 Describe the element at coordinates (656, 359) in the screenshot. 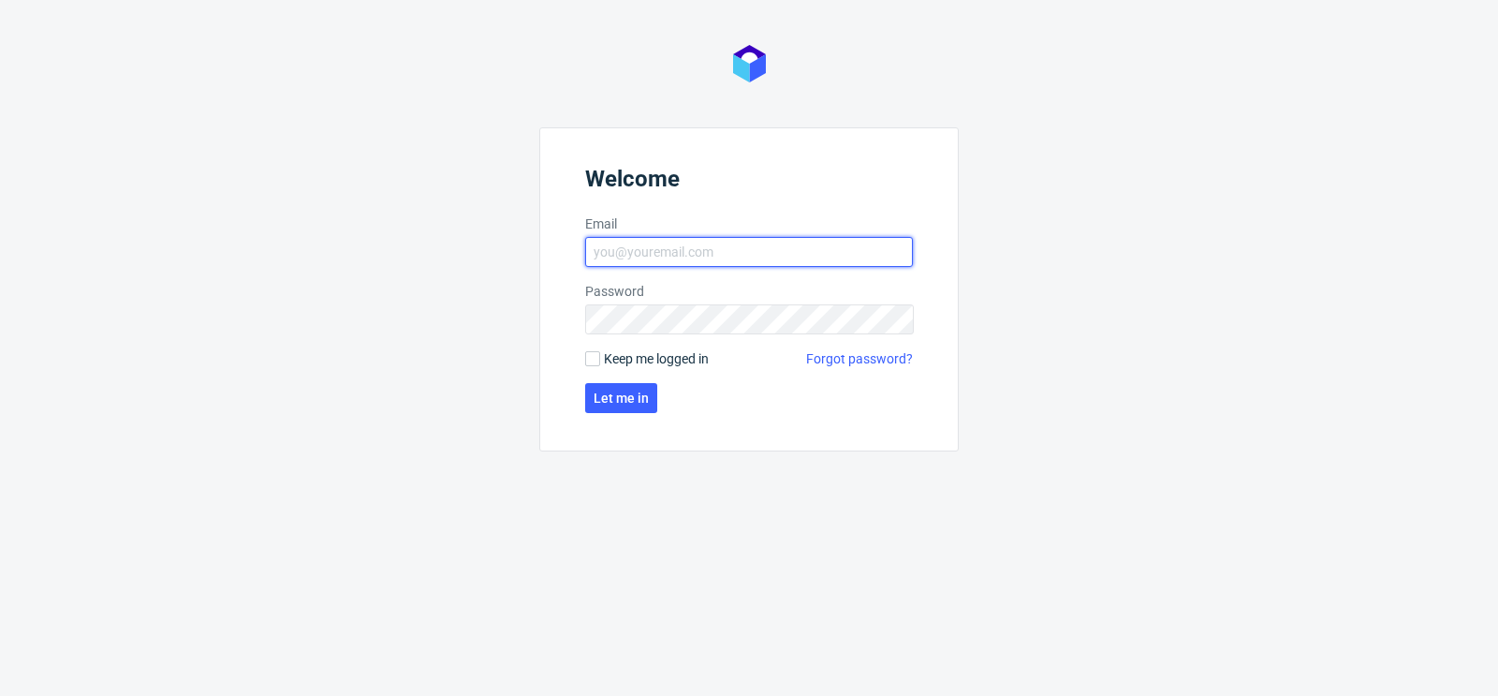

I see `span: Keep me logged in` at that location.